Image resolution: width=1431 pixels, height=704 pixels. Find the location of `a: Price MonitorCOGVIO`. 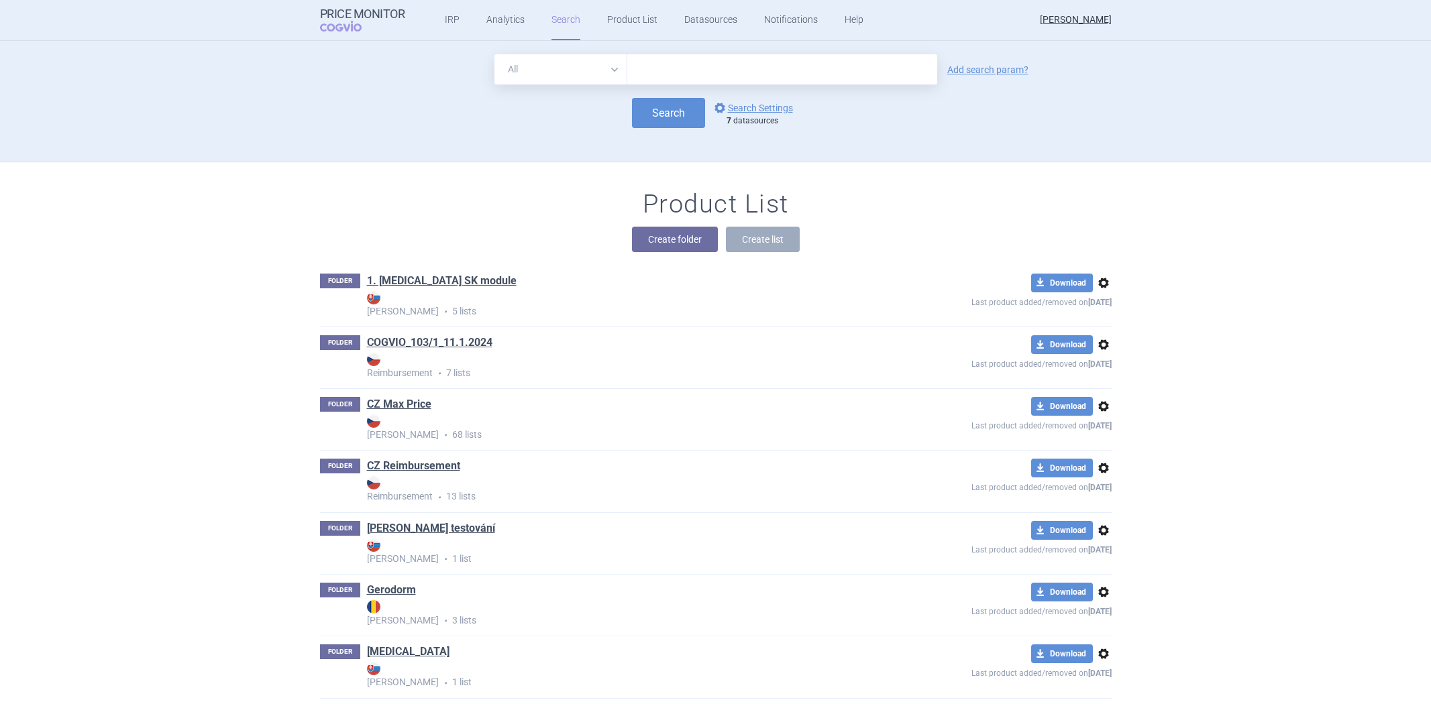

a: Price MonitorCOGVIO is located at coordinates (362, 20).